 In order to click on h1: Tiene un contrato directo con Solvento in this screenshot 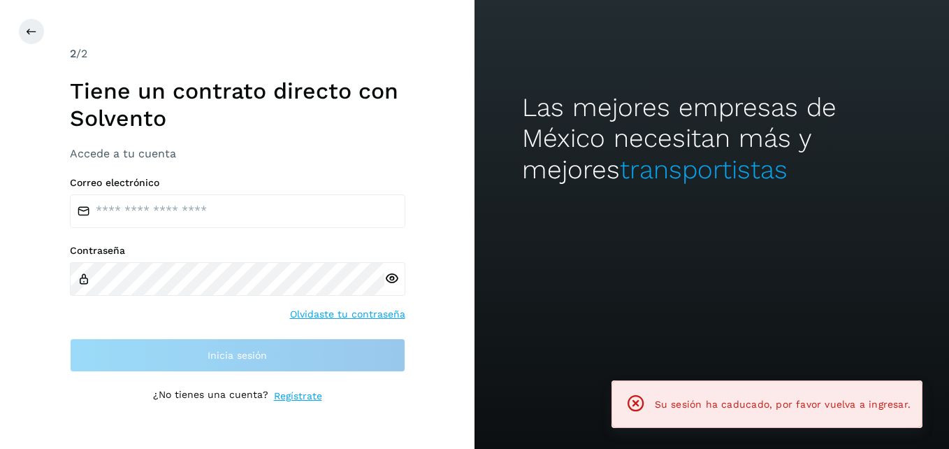, I will do `click(238, 104)`.